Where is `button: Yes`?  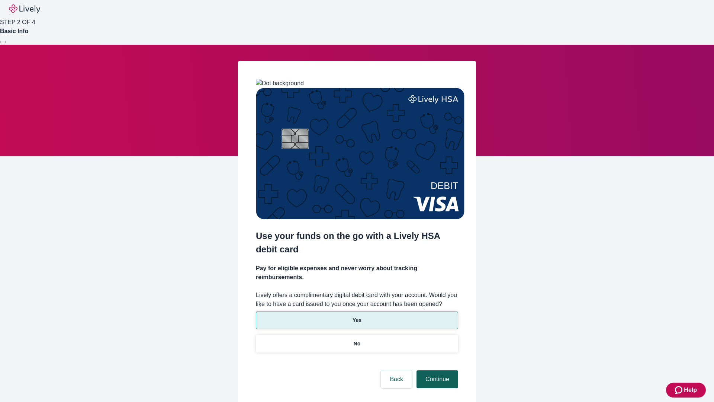
button: Yes is located at coordinates (357, 320).